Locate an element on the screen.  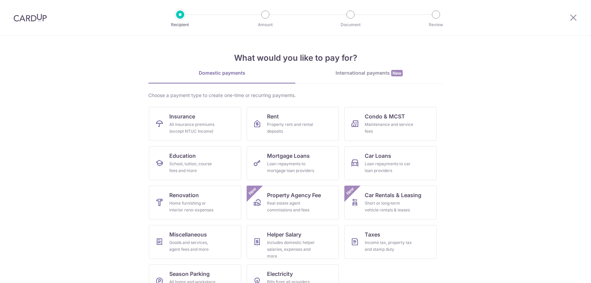
div: Goods and services, agent fees and more is located at coordinates (194, 246).